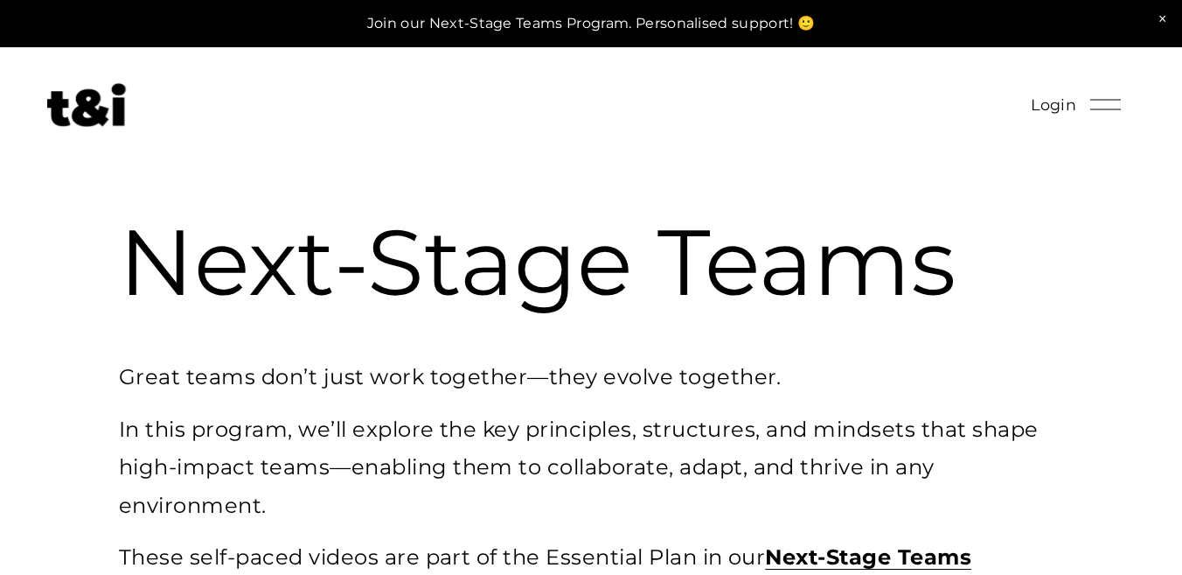 The width and height of the screenshot is (1182, 575). I want to click on p: In this program, we’ll explore the key principles, structures, and mindsets that shape high-impac..., so click(591, 467).